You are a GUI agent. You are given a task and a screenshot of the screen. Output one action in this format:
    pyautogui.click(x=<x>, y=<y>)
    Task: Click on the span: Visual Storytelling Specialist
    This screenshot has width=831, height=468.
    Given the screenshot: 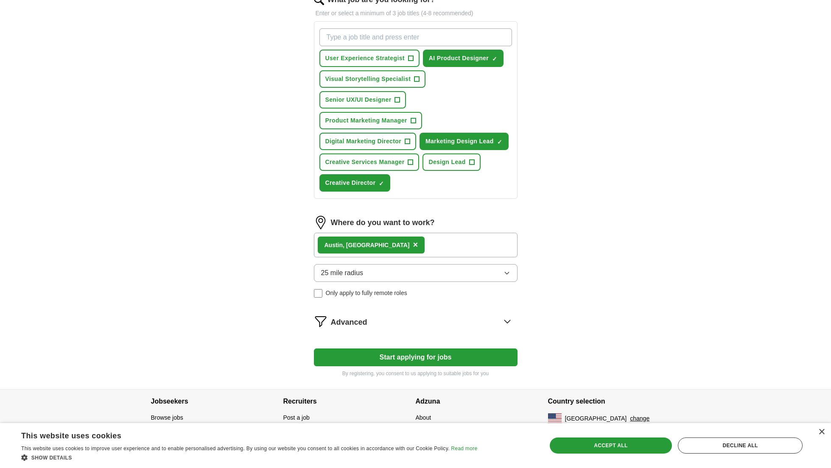 What is the action you would take?
    pyautogui.click(x=368, y=79)
    